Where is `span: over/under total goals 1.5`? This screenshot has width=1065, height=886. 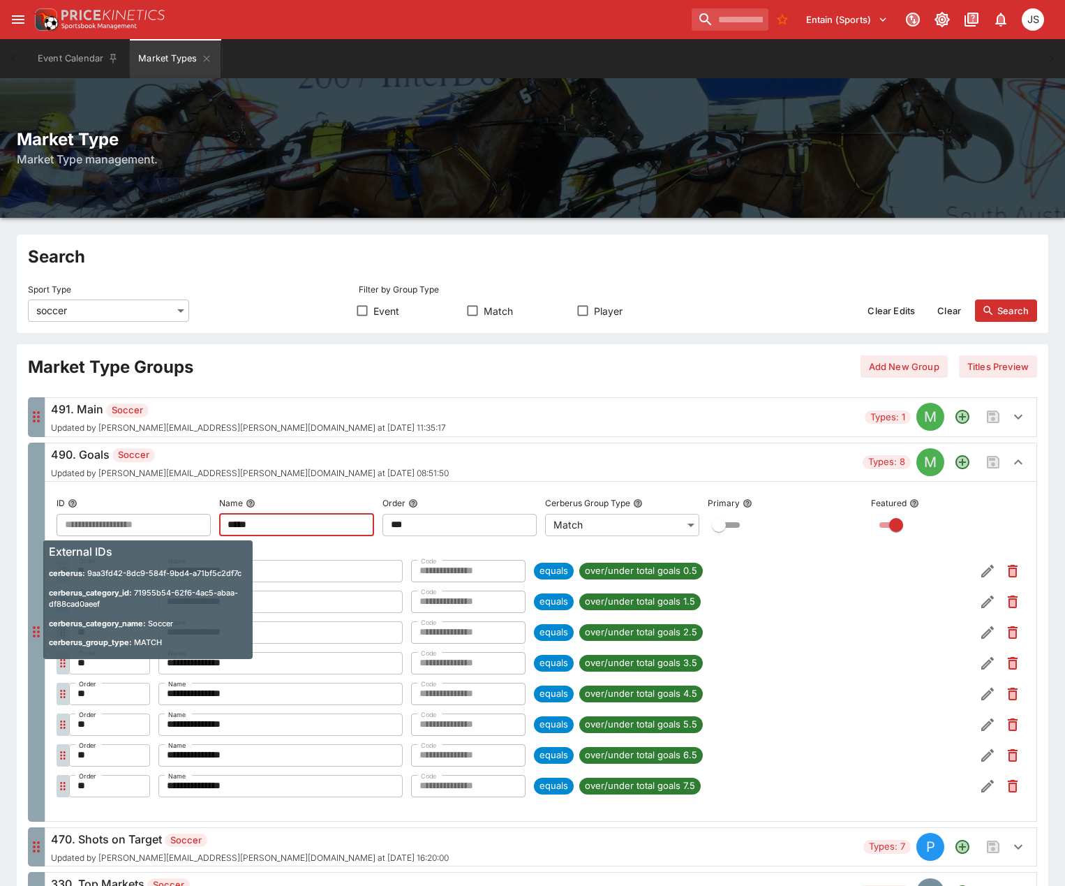
span: over/under total goals 1.5 is located at coordinates (640, 602).